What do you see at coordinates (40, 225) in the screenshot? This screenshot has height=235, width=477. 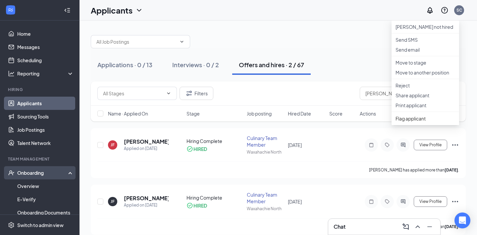 I see `div: Switch to admin view` at bounding box center [40, 225].